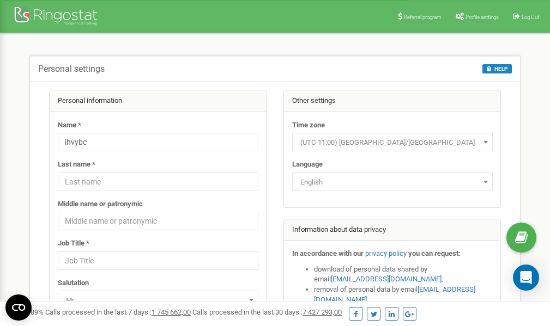  Describe the element at coordinates (76, 165) in the screenshot. I see `label: Last name *` at that location.